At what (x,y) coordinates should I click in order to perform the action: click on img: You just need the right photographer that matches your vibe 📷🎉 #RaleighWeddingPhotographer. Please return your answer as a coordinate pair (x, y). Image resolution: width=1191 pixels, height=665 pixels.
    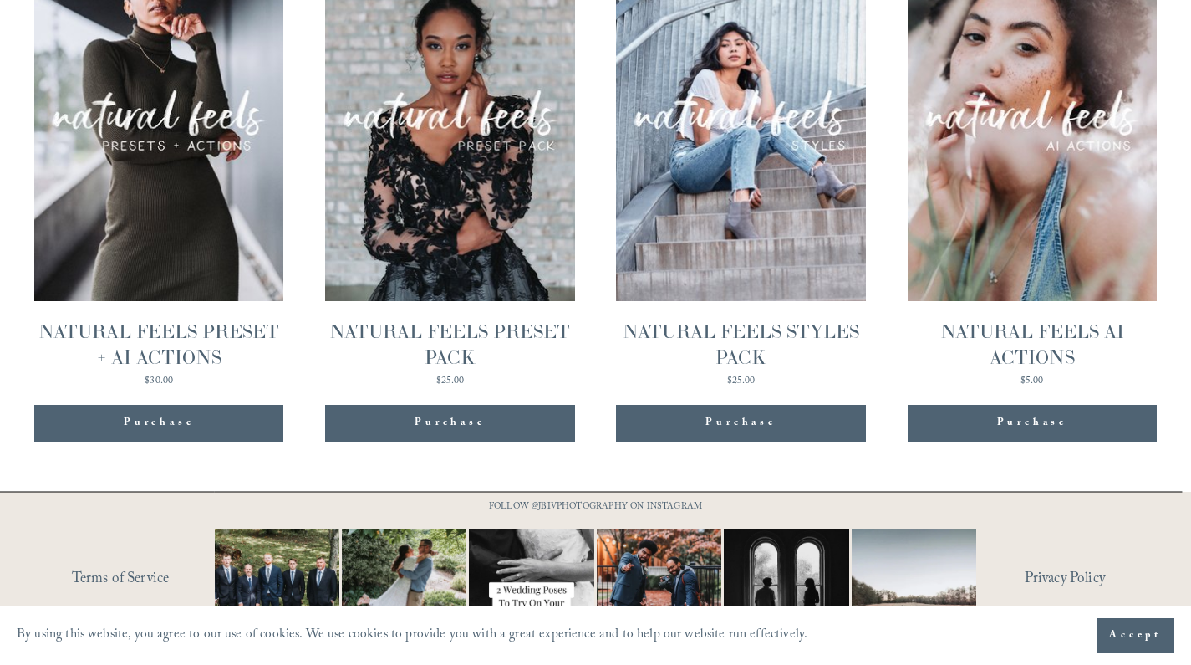
    Looking at the image, I should click on (659, 590).